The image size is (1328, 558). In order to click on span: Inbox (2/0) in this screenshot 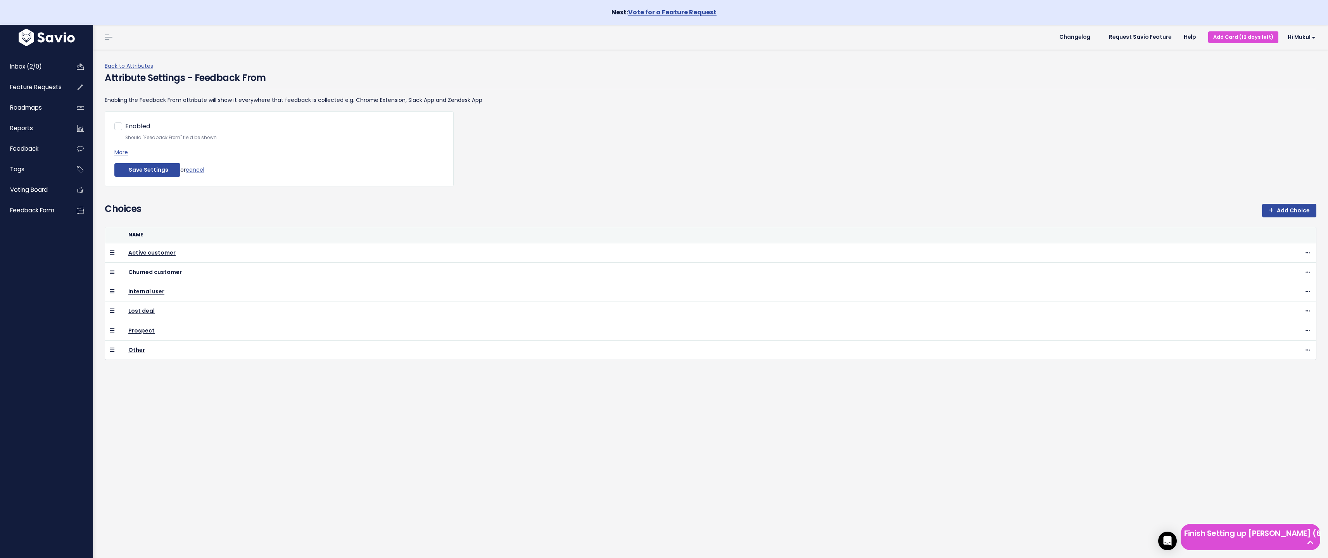, I will do `click(26, 66)`.